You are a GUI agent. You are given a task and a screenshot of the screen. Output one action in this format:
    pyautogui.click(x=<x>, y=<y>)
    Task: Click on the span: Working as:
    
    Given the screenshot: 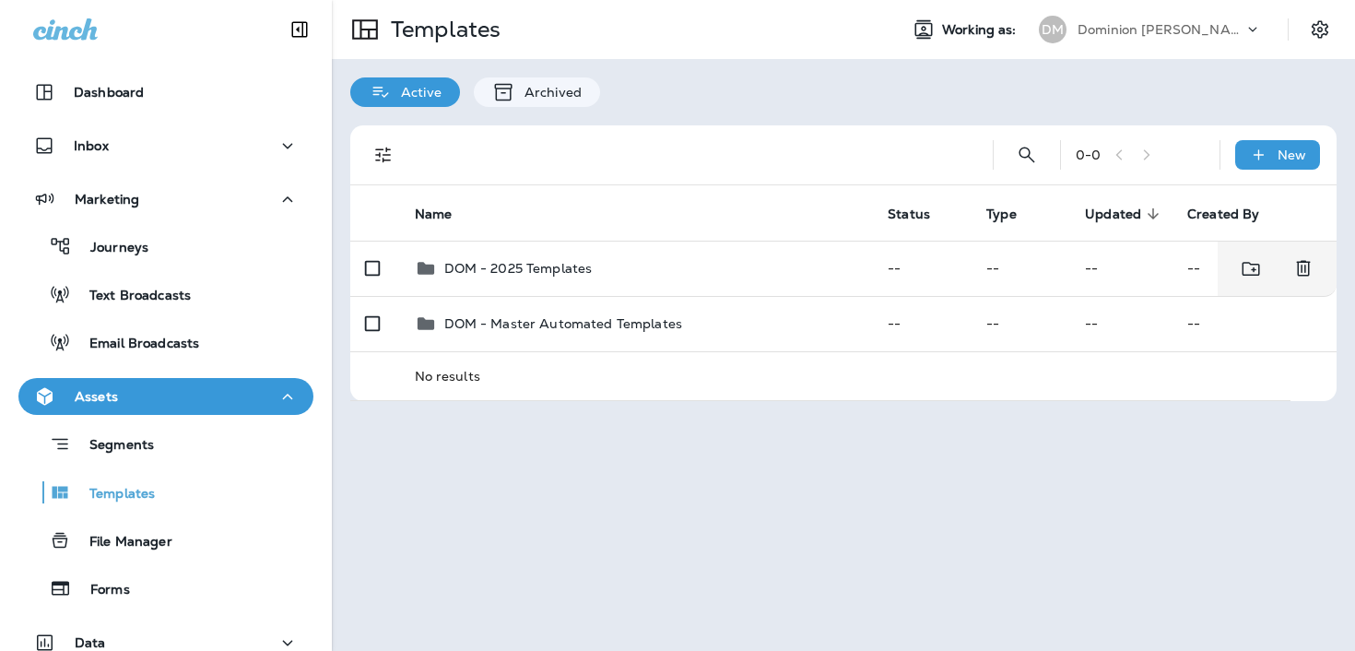 What is the action you would take?
    pyautogui.click(x=981, y=29)
    